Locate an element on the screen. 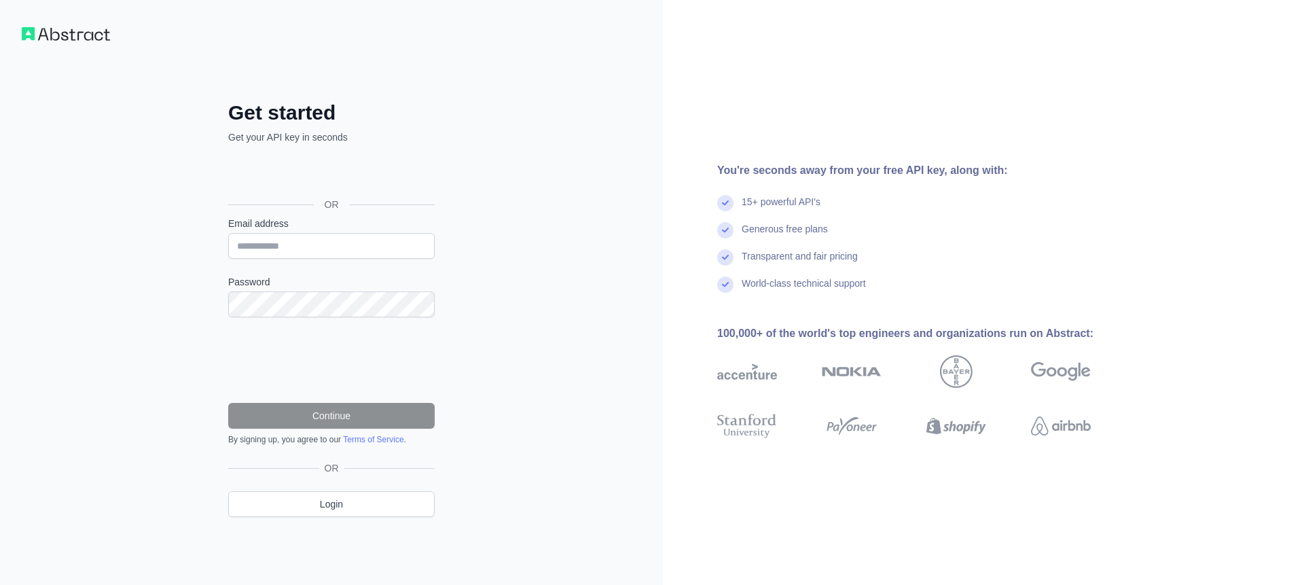  div: Generous free plans is located at coordinates (785, 236).